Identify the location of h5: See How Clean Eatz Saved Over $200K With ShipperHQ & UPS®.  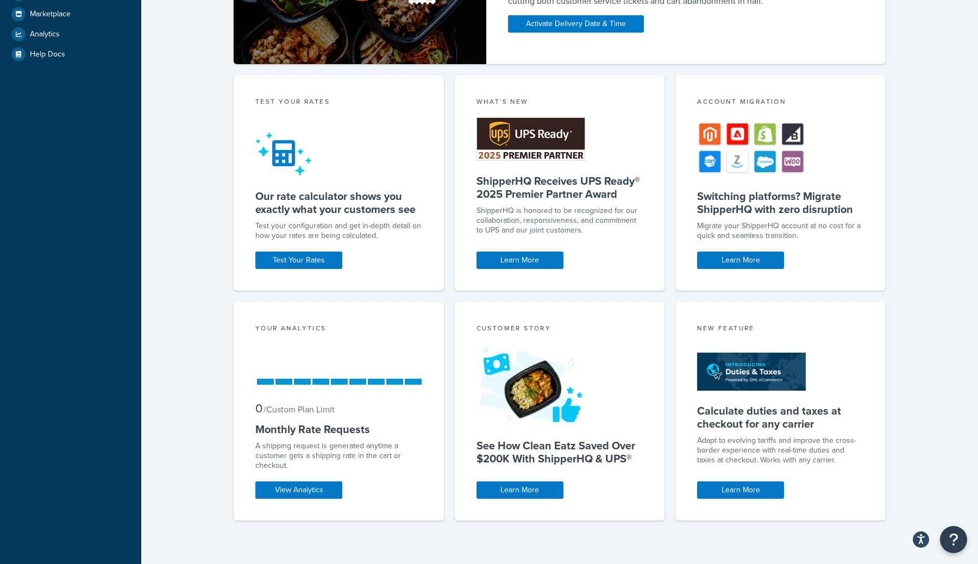
(560, 452).